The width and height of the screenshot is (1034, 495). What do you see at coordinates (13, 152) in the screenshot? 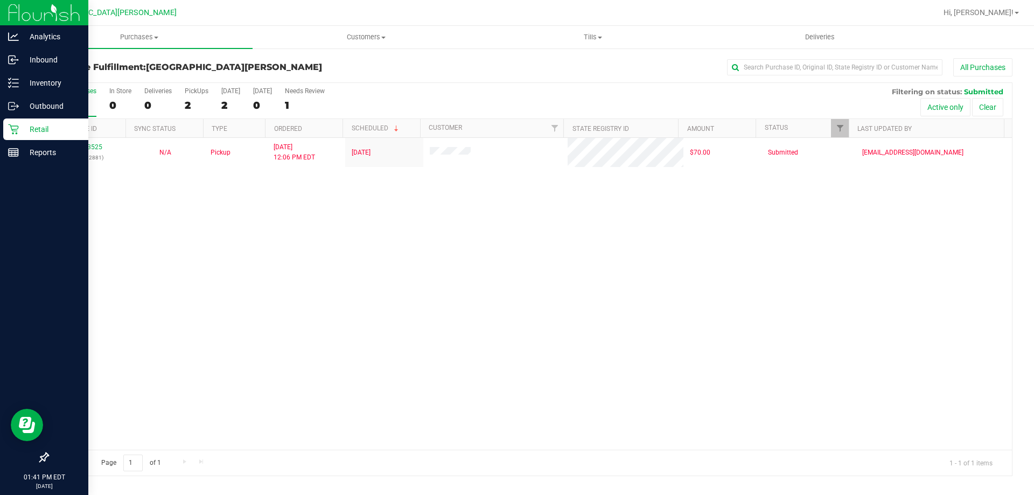
I see `inline-svg: Reports` at bounding box center [13, 152].